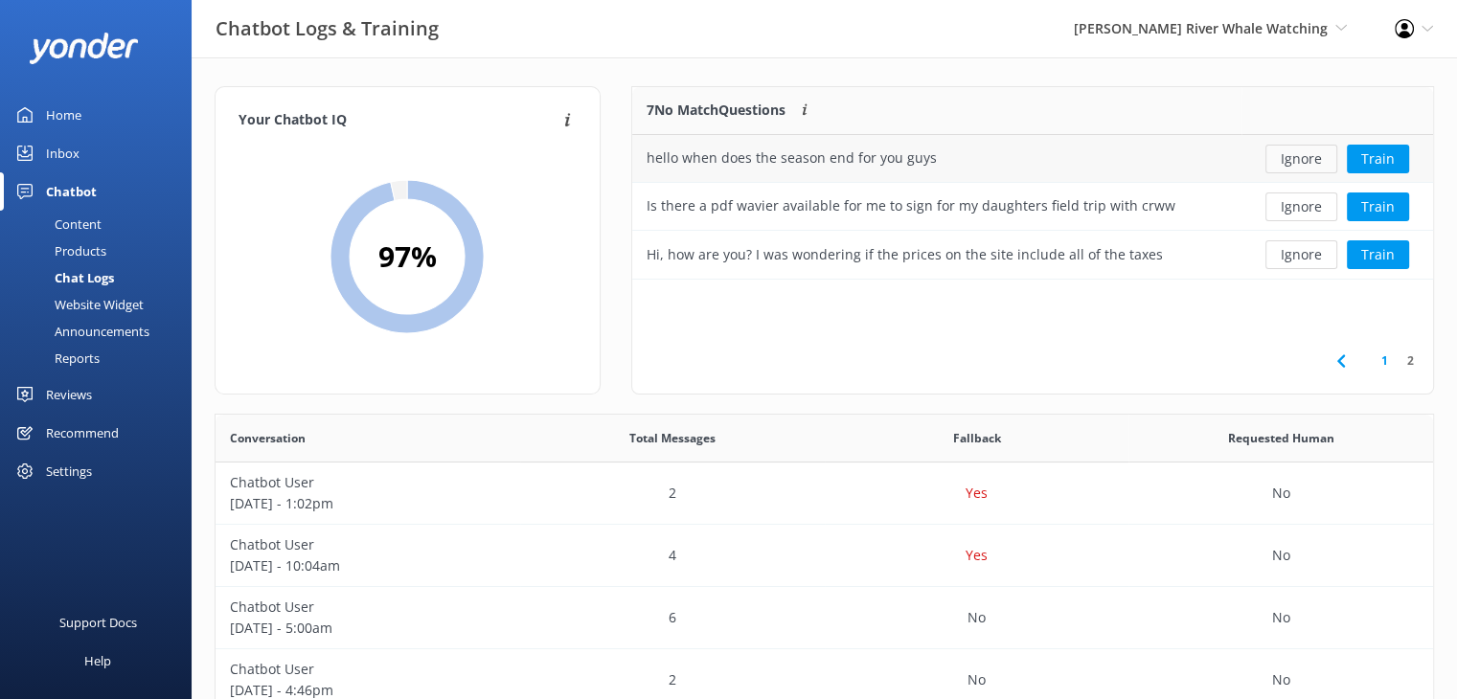  Describe the element at coordinates (57, 224) in the screenshot. I see `div: Content` at that location.